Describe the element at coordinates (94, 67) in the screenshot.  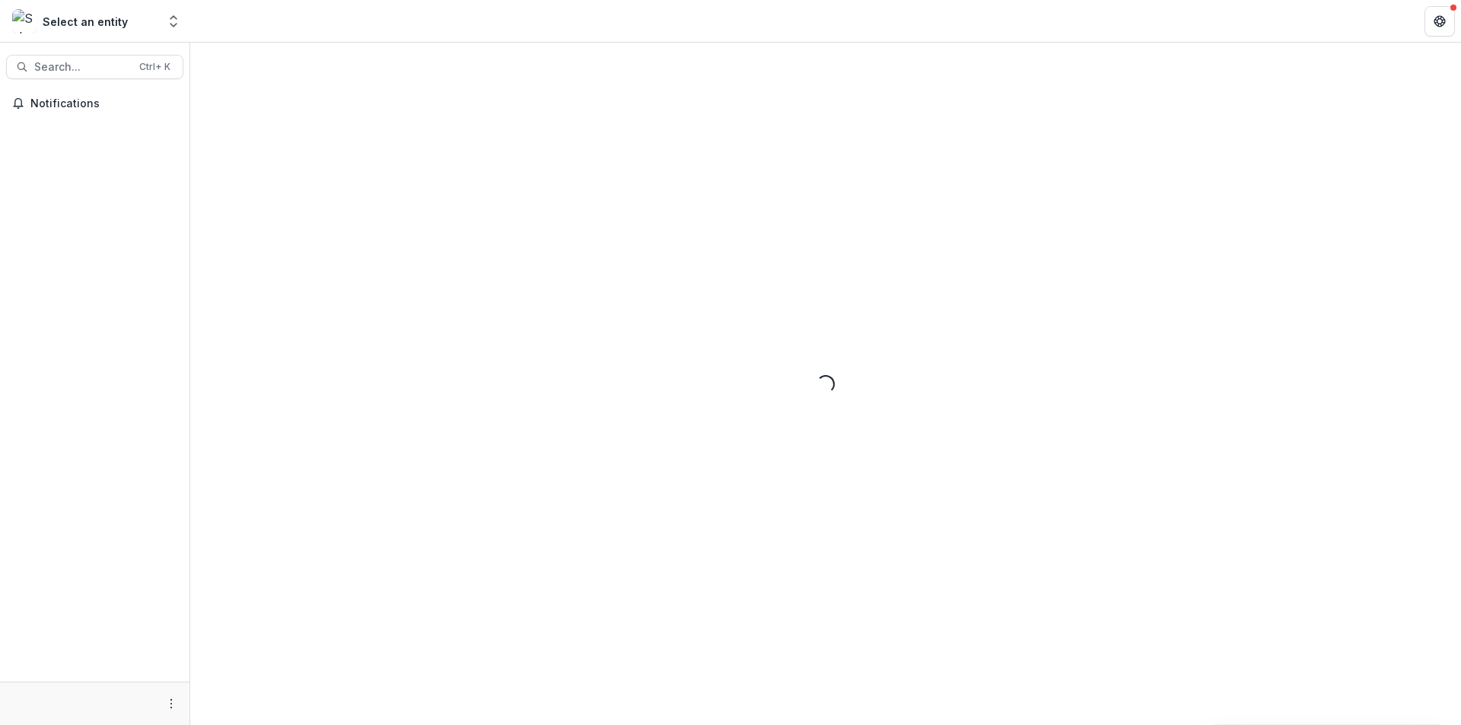
I see `button: Search...` at that location.